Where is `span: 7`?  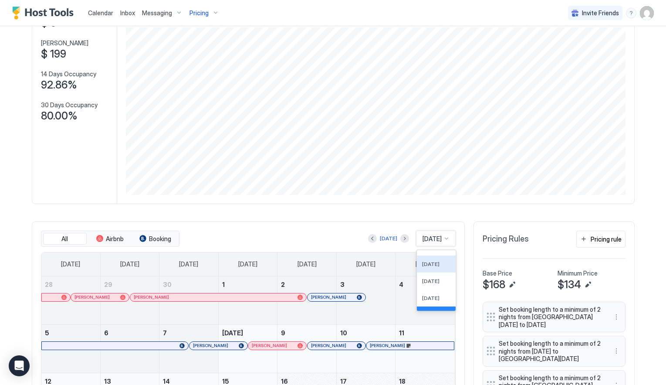
span: 7 is located at coordinates (165, 333).